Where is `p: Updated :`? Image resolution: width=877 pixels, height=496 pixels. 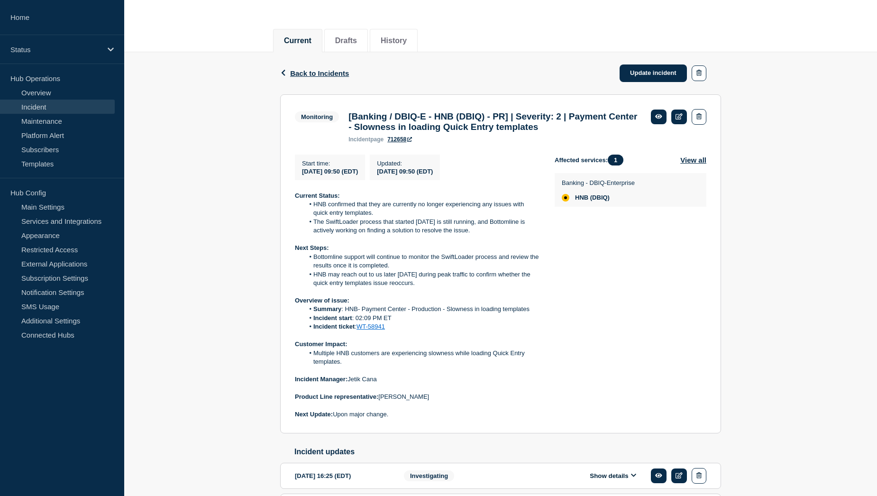
p: Updated : is located at coordinates (405, 163).